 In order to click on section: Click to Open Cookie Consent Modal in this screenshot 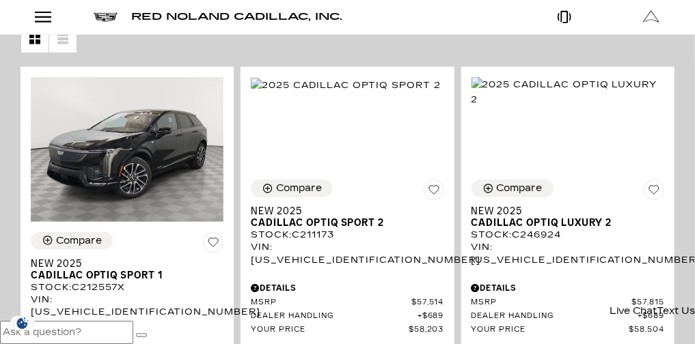, I will do `click(23, 323)`.